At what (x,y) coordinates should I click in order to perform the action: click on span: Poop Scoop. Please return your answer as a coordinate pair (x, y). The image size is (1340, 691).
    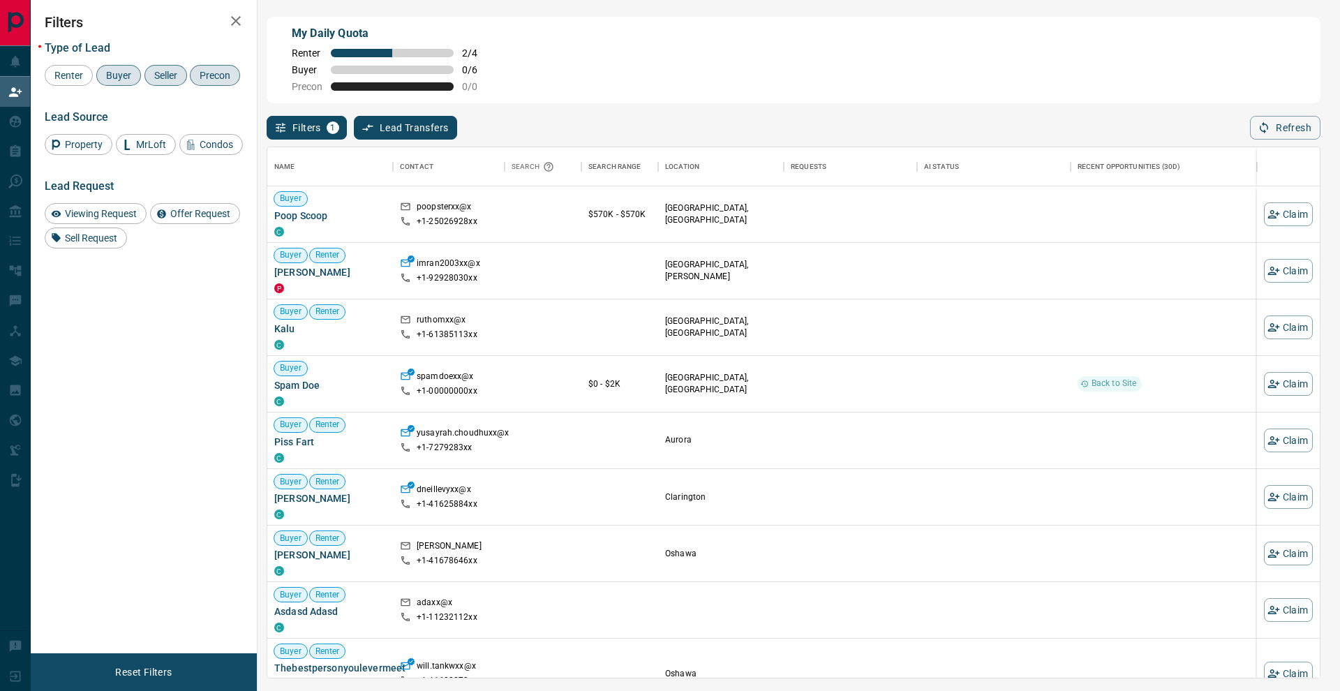
    Looking at the image, I should click on (330, 216).